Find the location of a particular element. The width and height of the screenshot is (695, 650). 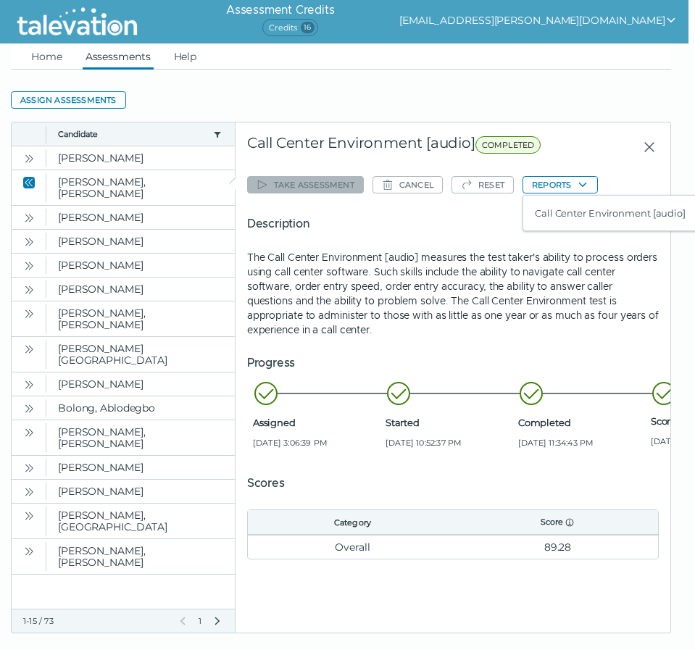

button: Reset is located at coordinates (482, 185).